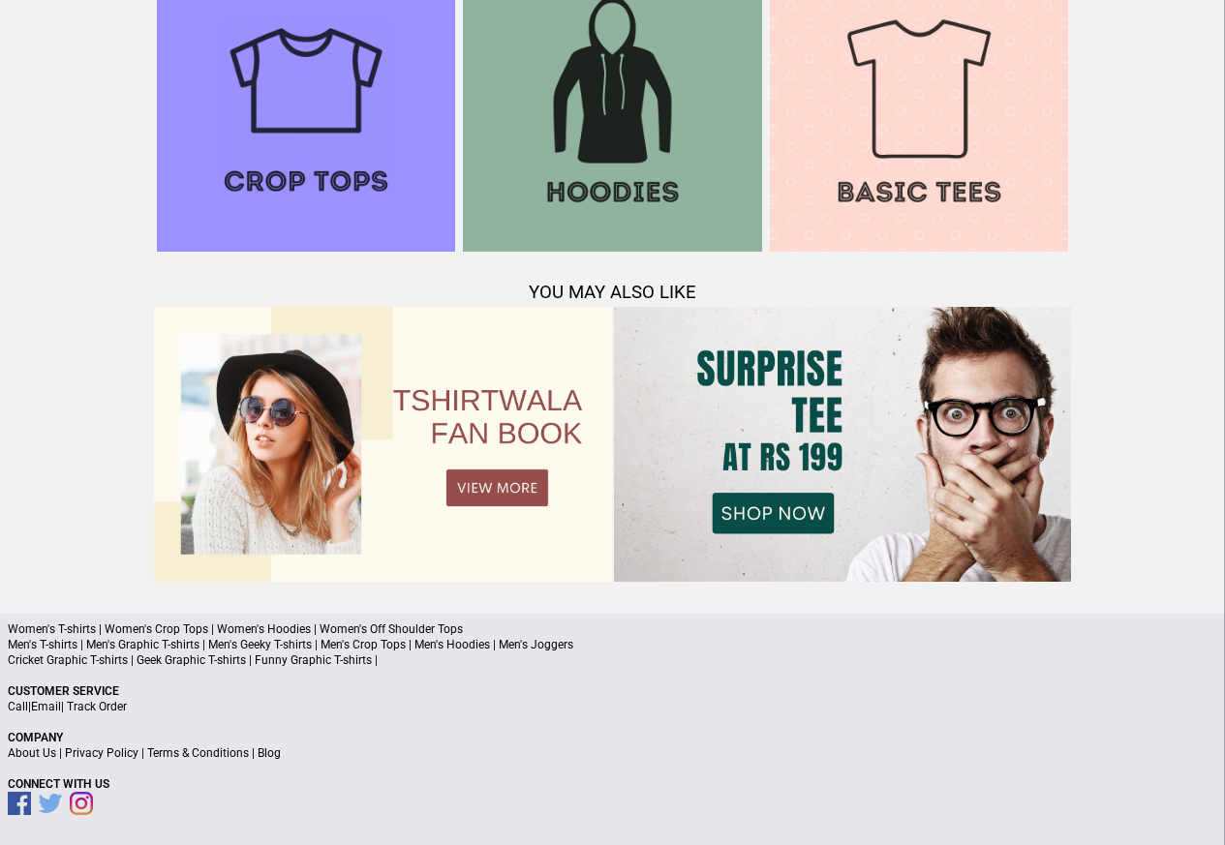  I want to click on p: Women's T-shirts | Women's Crop Tops | Women's Hoodies | Women's Off Shoulder Tops, so click(612, 629).